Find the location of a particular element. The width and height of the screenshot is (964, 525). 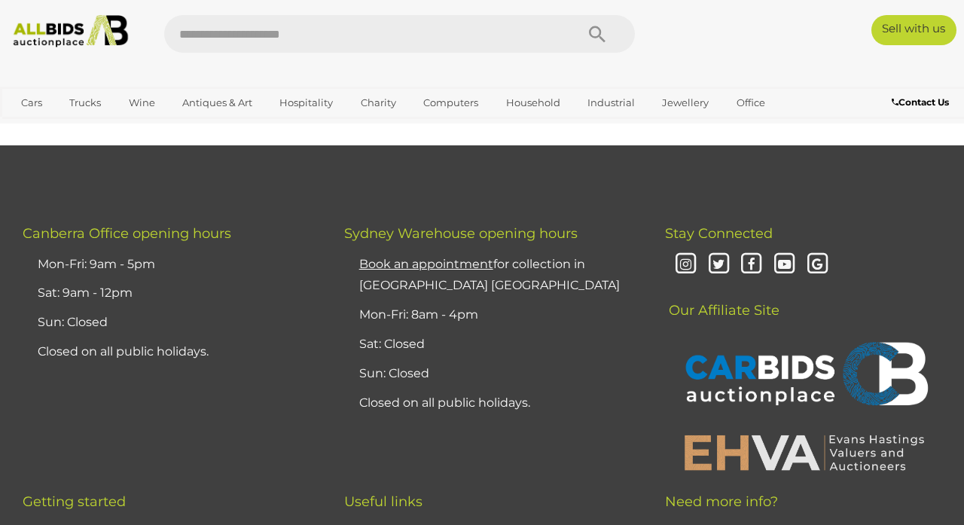

a: Household is located at coordinates (533, 102).